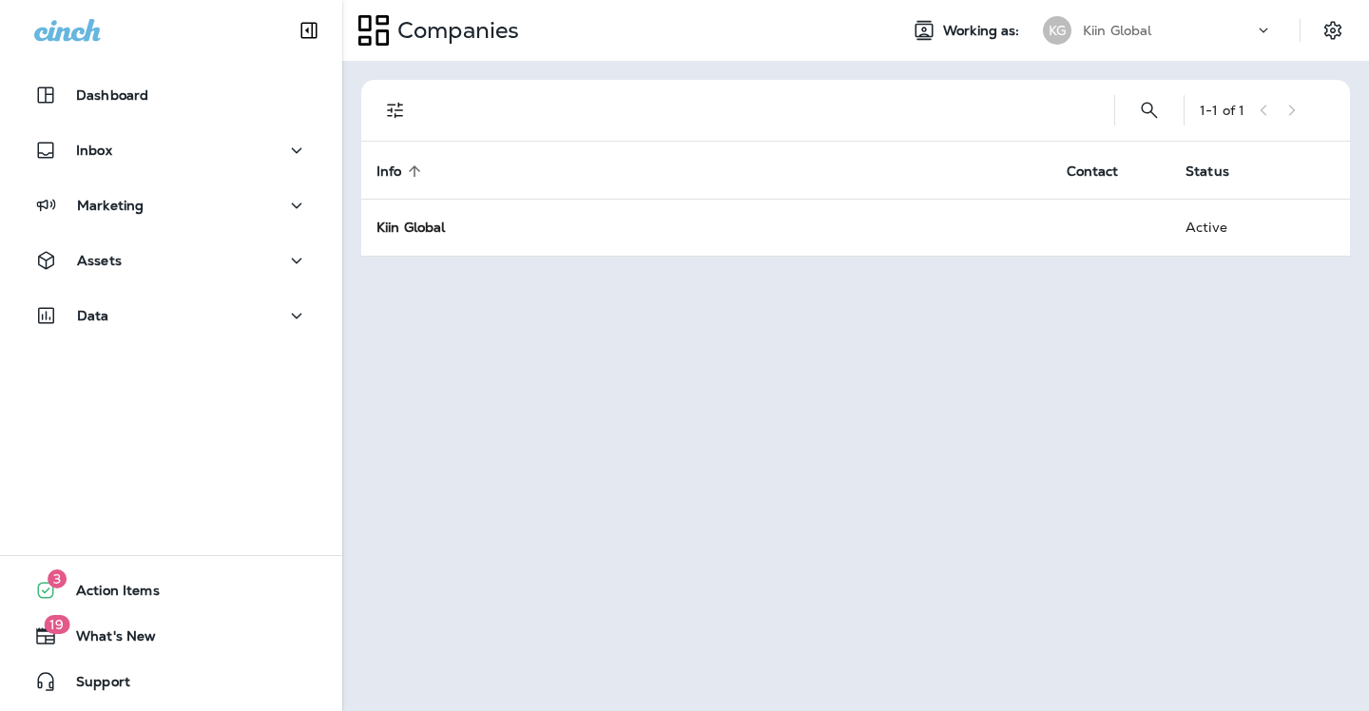 Image resolution: width=1369 pixels, height=711 pixels. Describe the element at coordinates (1222, 110) in the screenshot. I see `div: 1 - 1 of 1` at that location.